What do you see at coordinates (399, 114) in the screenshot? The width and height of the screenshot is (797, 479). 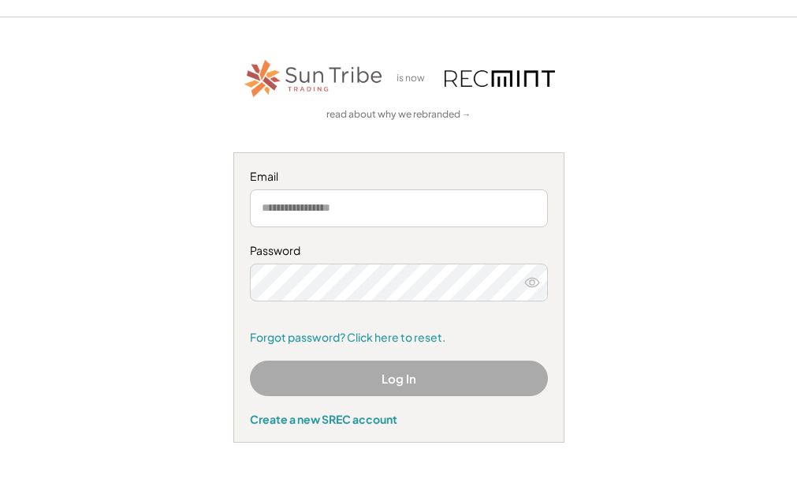 I see `a: read about why we rebranded →` at bounding box center [399, 114].